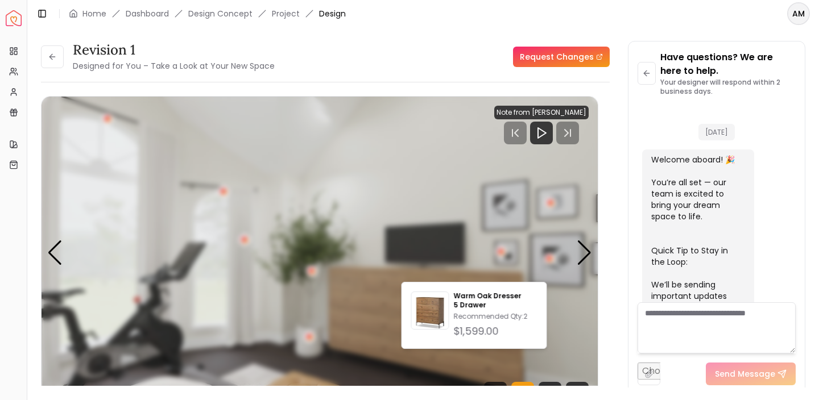 The image size is (819, 400). Describe the element at coordinates (430, 313) in the screenshot. I see `img: Warm Oak Dresser 5 Drawer` at that location.